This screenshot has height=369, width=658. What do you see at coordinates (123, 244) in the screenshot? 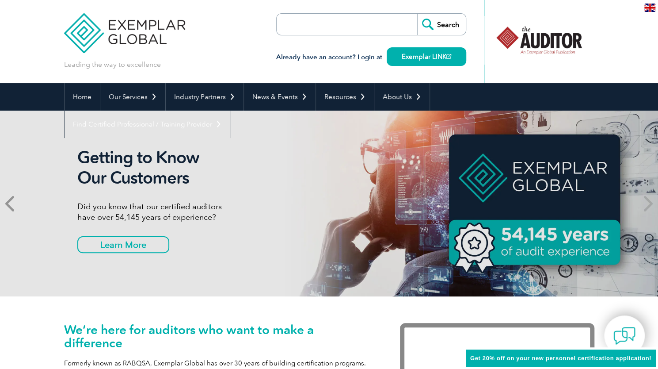
I see `a: Learn More` at bounding box center [123, 244].